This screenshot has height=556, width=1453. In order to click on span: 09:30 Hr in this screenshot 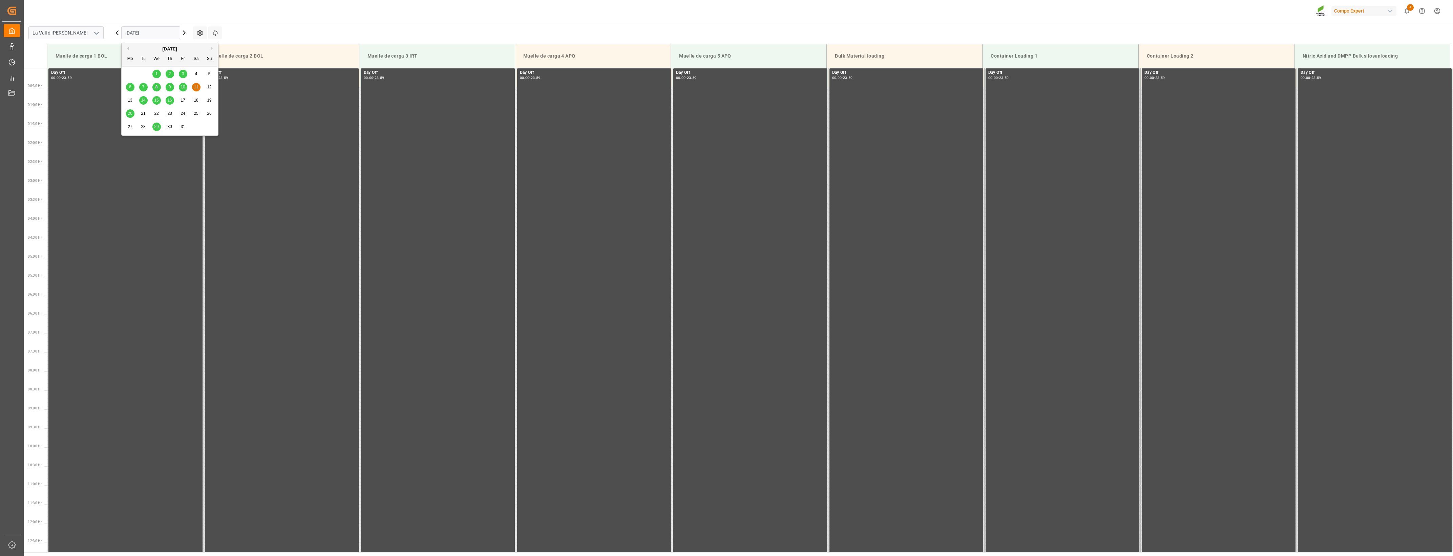, I will do `click(35, 427)`.